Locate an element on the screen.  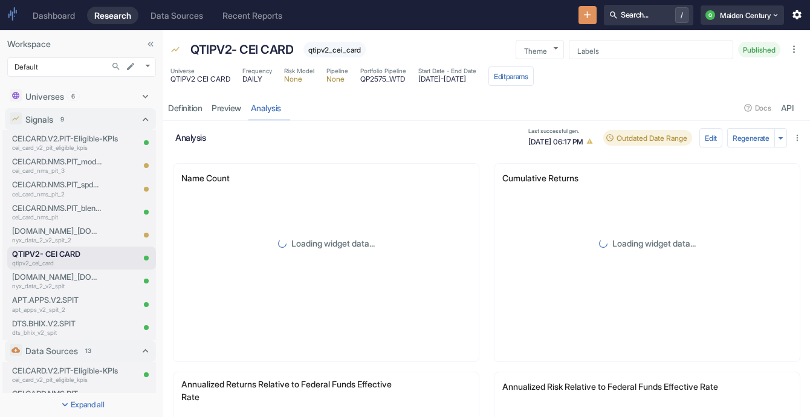
button: edit is located at coordinates (131, 67).